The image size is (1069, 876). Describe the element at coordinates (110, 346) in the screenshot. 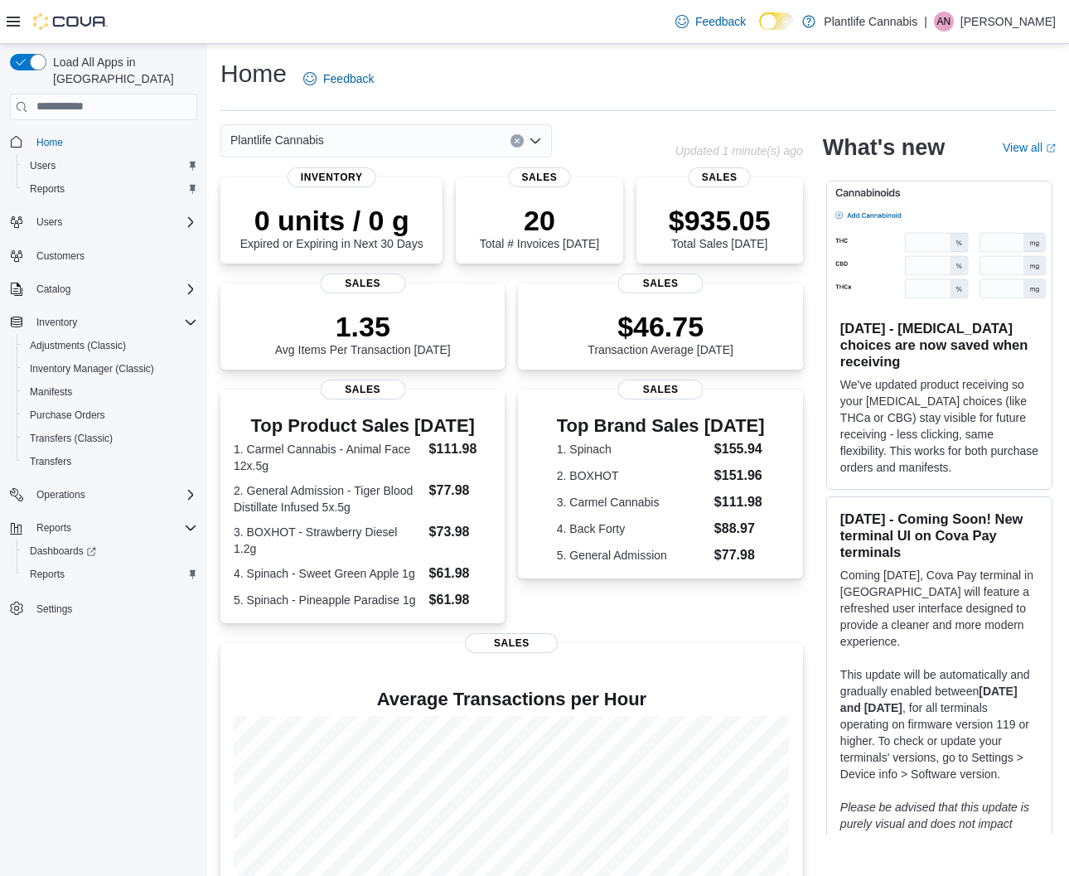

I see `button: Adjustments (Classic)` at that location.